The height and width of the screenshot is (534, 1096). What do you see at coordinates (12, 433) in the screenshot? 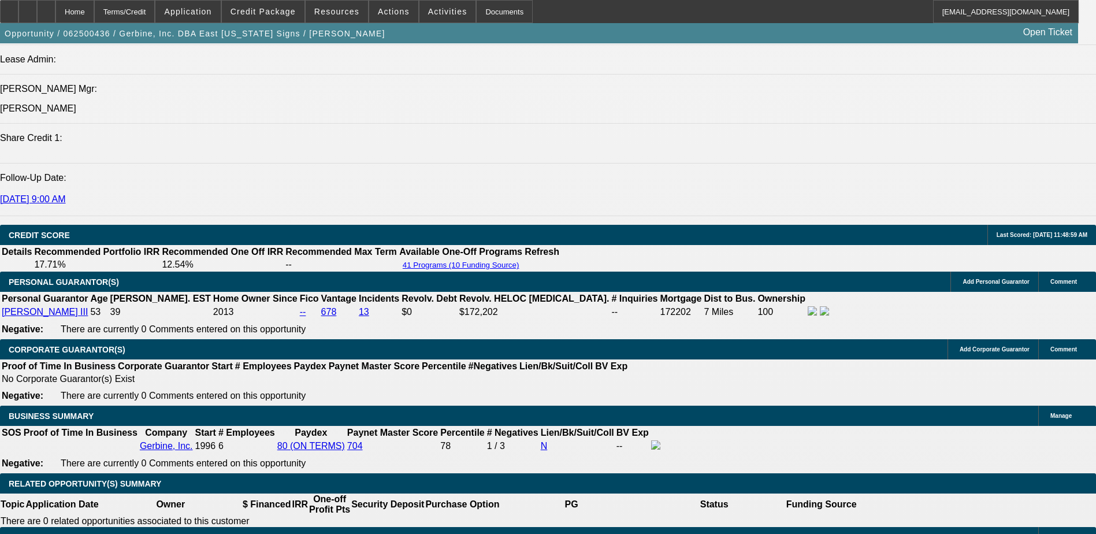
I see `th: SOS` at bounding box center [12, 433].